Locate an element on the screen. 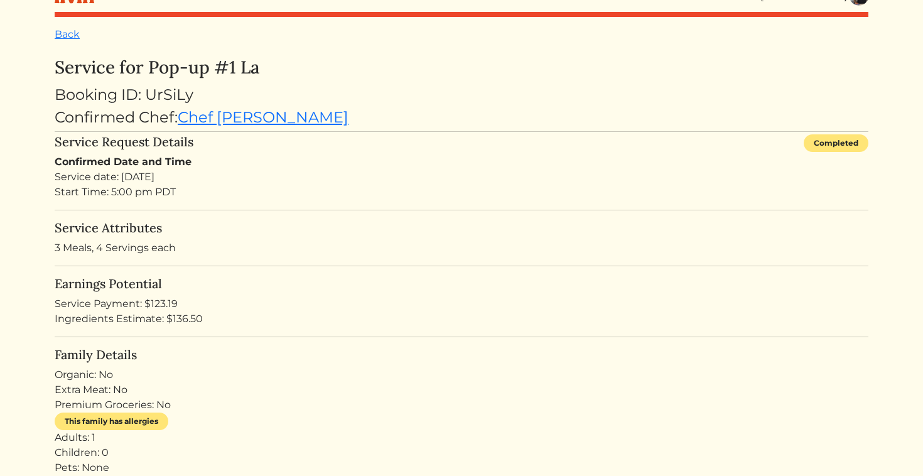 The image size is (923, 476). div: Ingredients Estimate: $136.50 is located at coordinates (461, 319).